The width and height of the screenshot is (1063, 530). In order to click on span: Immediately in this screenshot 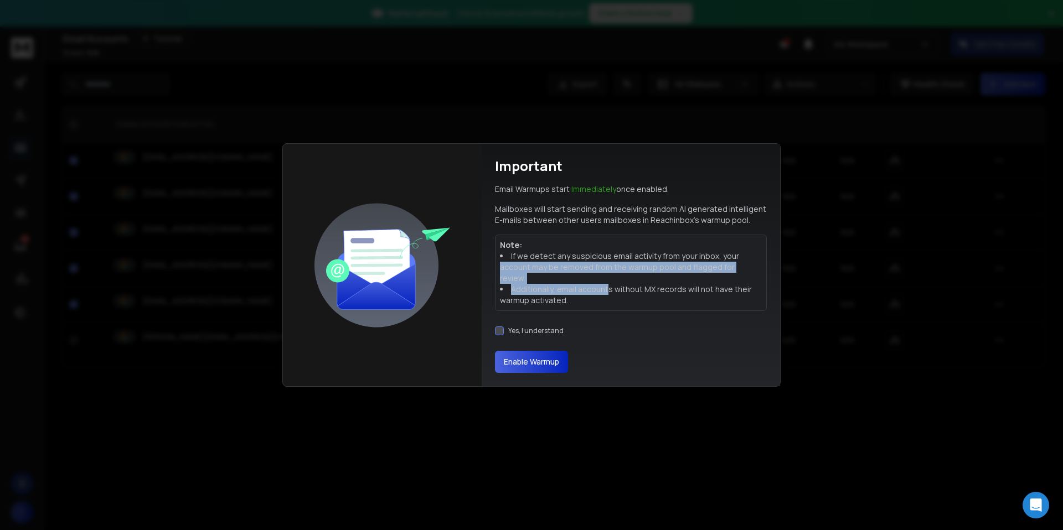, I will do `click(594, 189)`.